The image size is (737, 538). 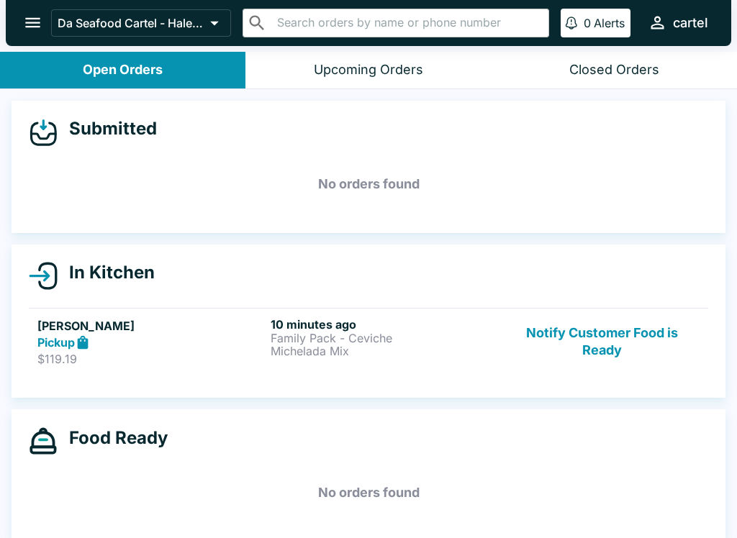 What do you see at coordinates (602, 342) in the screenshot?
I see `button: Notify Customer Food is Ready` at bounding box center [602, 342].